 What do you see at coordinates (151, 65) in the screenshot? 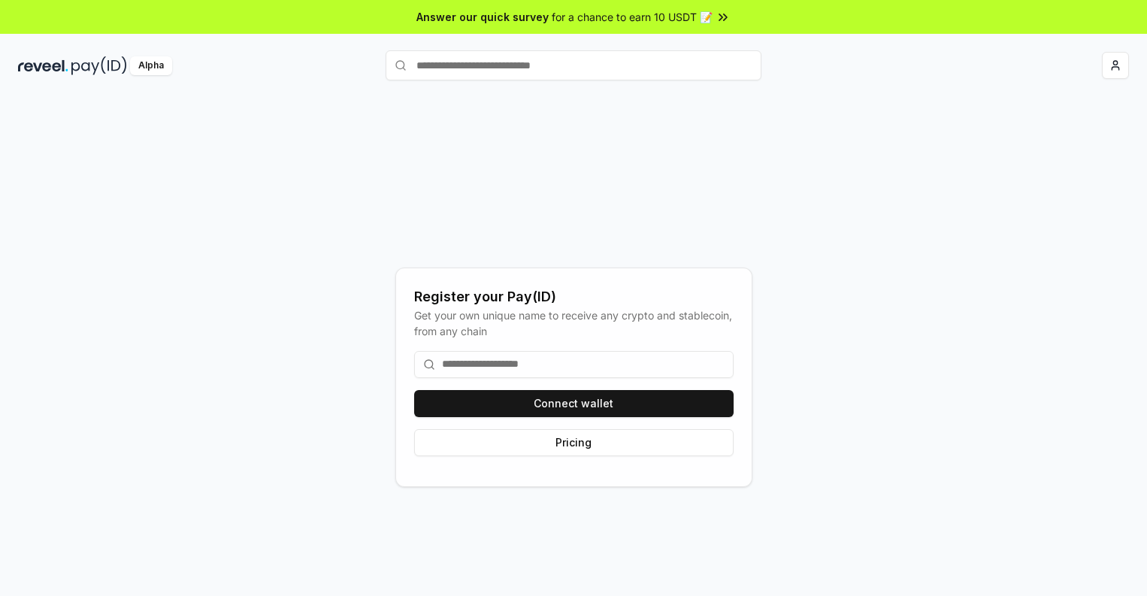
I see `div: Alpha` at bounding box center [151, 65].